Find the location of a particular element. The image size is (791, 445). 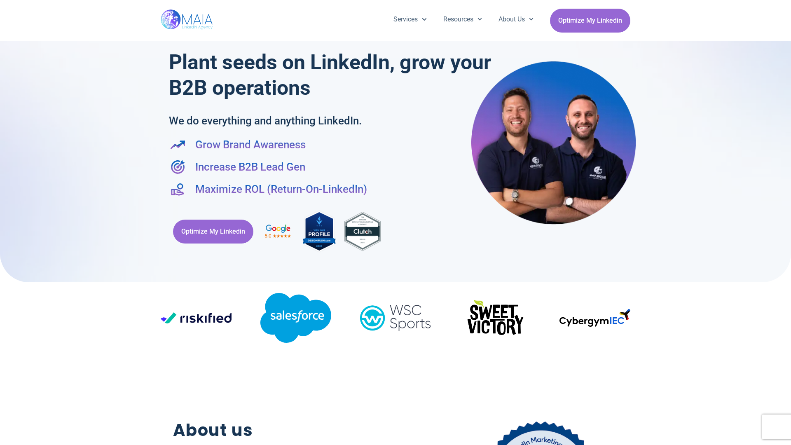

div: Image Carousel is located at coordinates (395, 319).